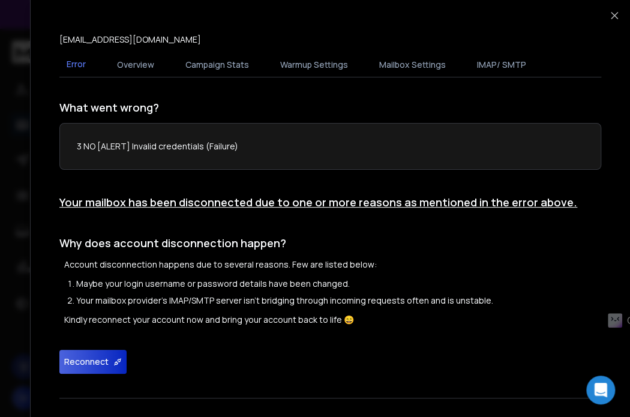 Image resolution: width=630 pixels, height=417 pixels. What do you see at coordinates (330, 107) in the screenshot?
I see `h1: What went wrong?` at bounding box center [330, 107].